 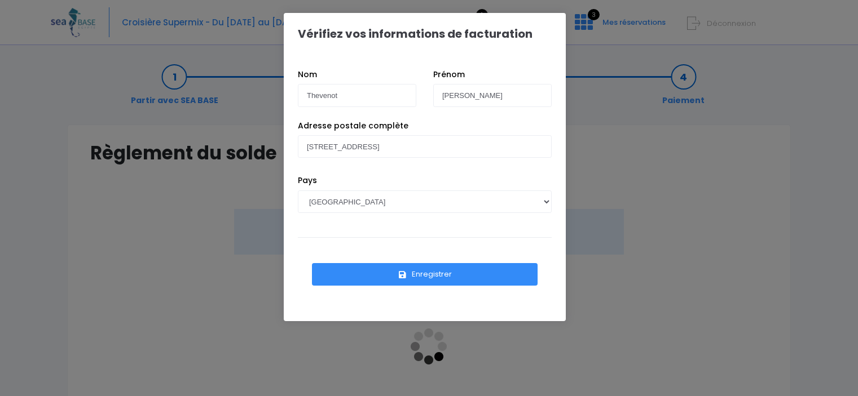 What do you see at coordinates (425, 275) in the screenshot?
I see `button: Enregistrer` at bounding box center [425, 275].